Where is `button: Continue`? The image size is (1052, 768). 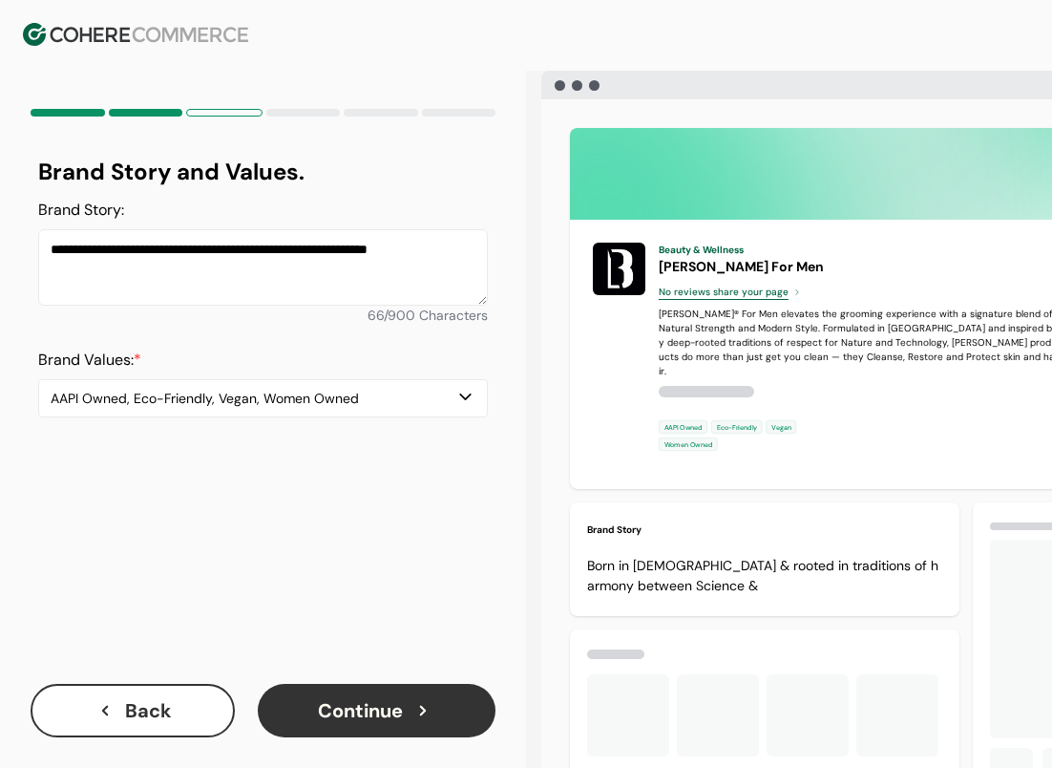 button: Continue is located at coordinates (377, 710).